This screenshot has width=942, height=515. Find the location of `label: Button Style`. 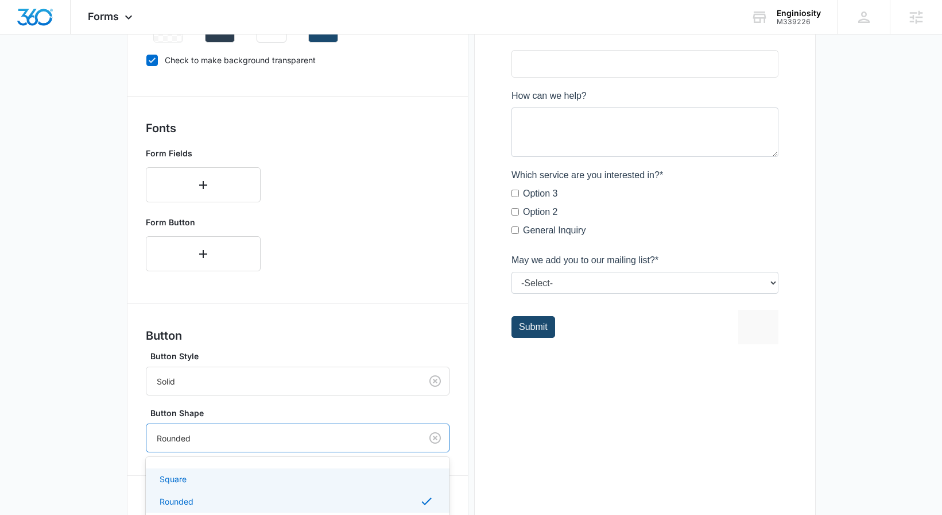

label: Button Style is located at coordinates (302, 355).